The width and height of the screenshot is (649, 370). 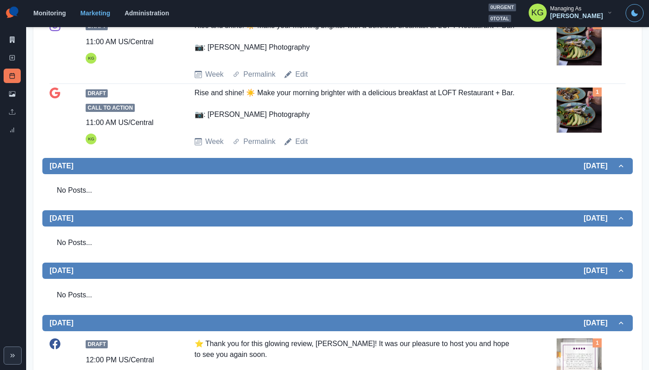 I want to click on a: New Post, so click(x=12, y=58).